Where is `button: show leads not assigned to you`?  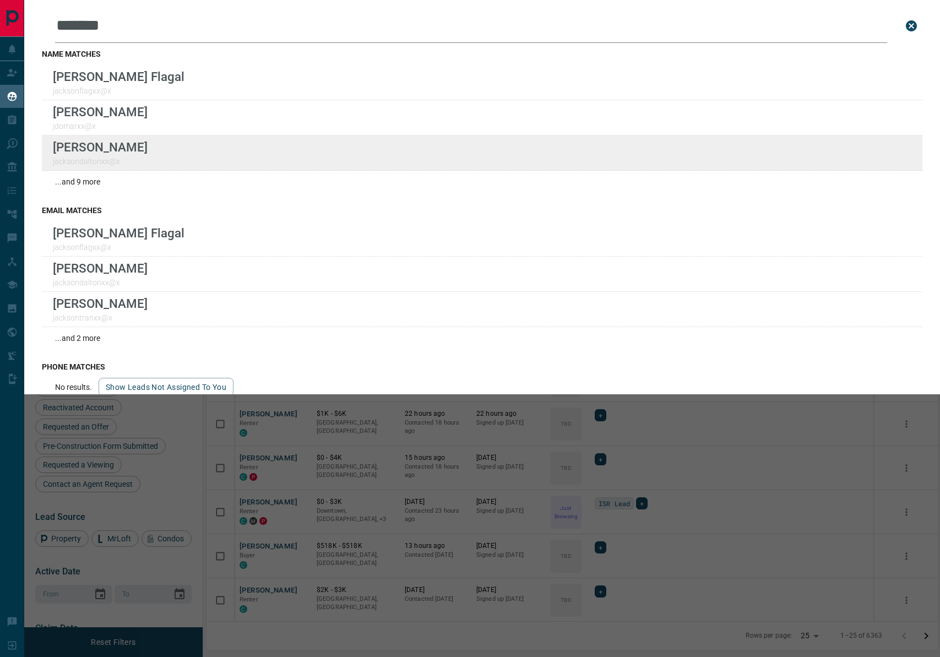 button: show leads not assigned to you is located at coordinates (166, 387).